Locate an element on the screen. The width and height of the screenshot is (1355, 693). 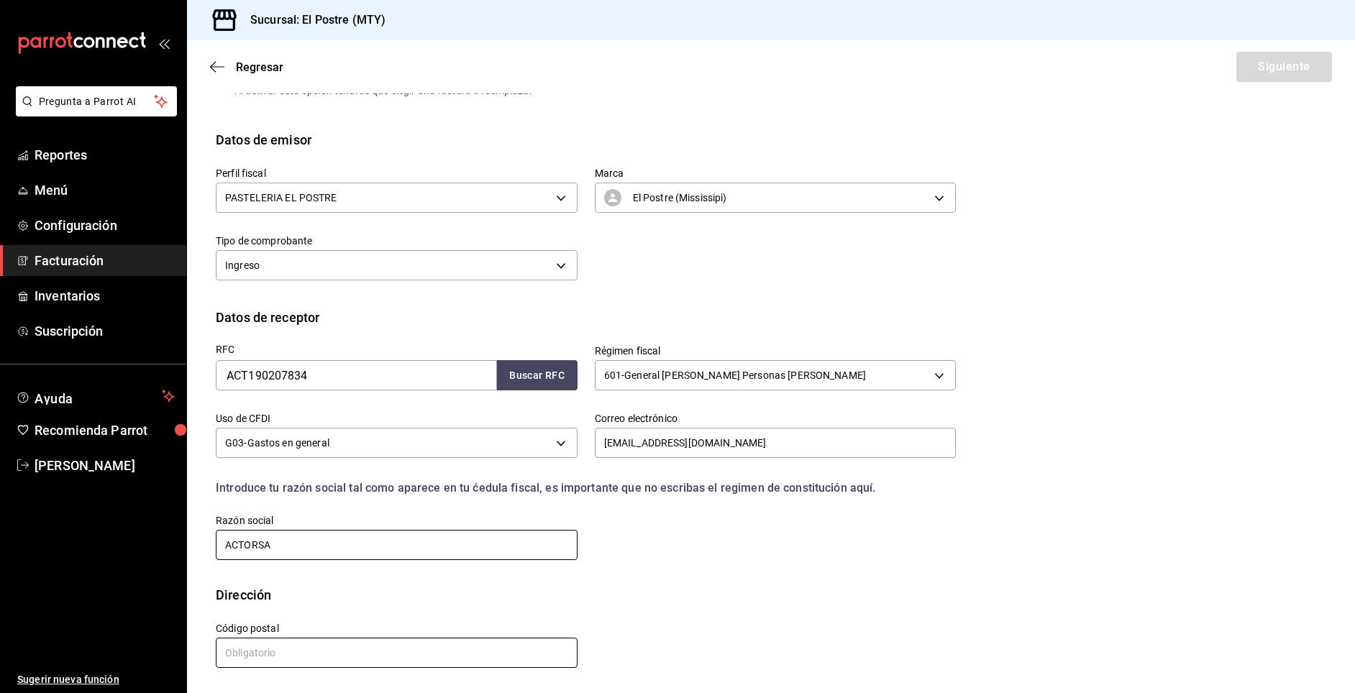
span: Suscripción is located at coordinates (104, 331).